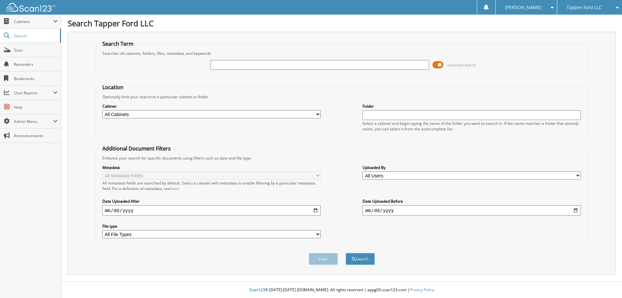 This screenshot has height=298, width=622. I want to click on label: Metadata, so click(211, 167).